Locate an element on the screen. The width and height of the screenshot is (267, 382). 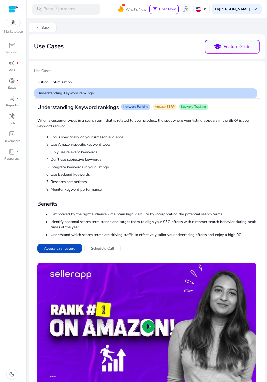
p: When a customer types in a search term that is related to your product, the spot where your listi... is located at coordinates (147, 124).